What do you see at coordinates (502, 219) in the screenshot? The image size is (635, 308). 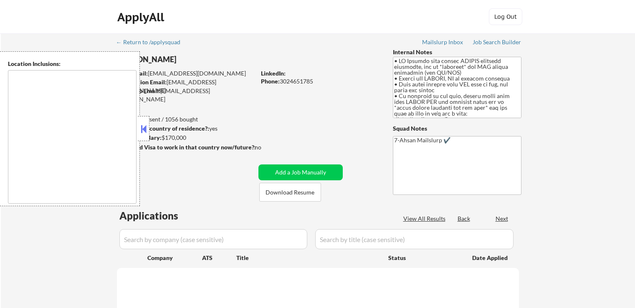 I see `div: Next` at bounding box center [502, 219].